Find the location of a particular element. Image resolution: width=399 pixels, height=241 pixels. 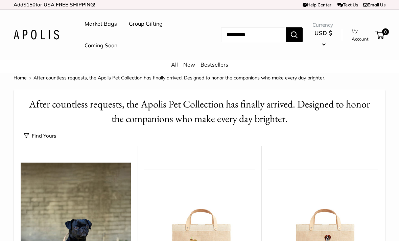

a: Email Us is located at coordinates (375, 5).